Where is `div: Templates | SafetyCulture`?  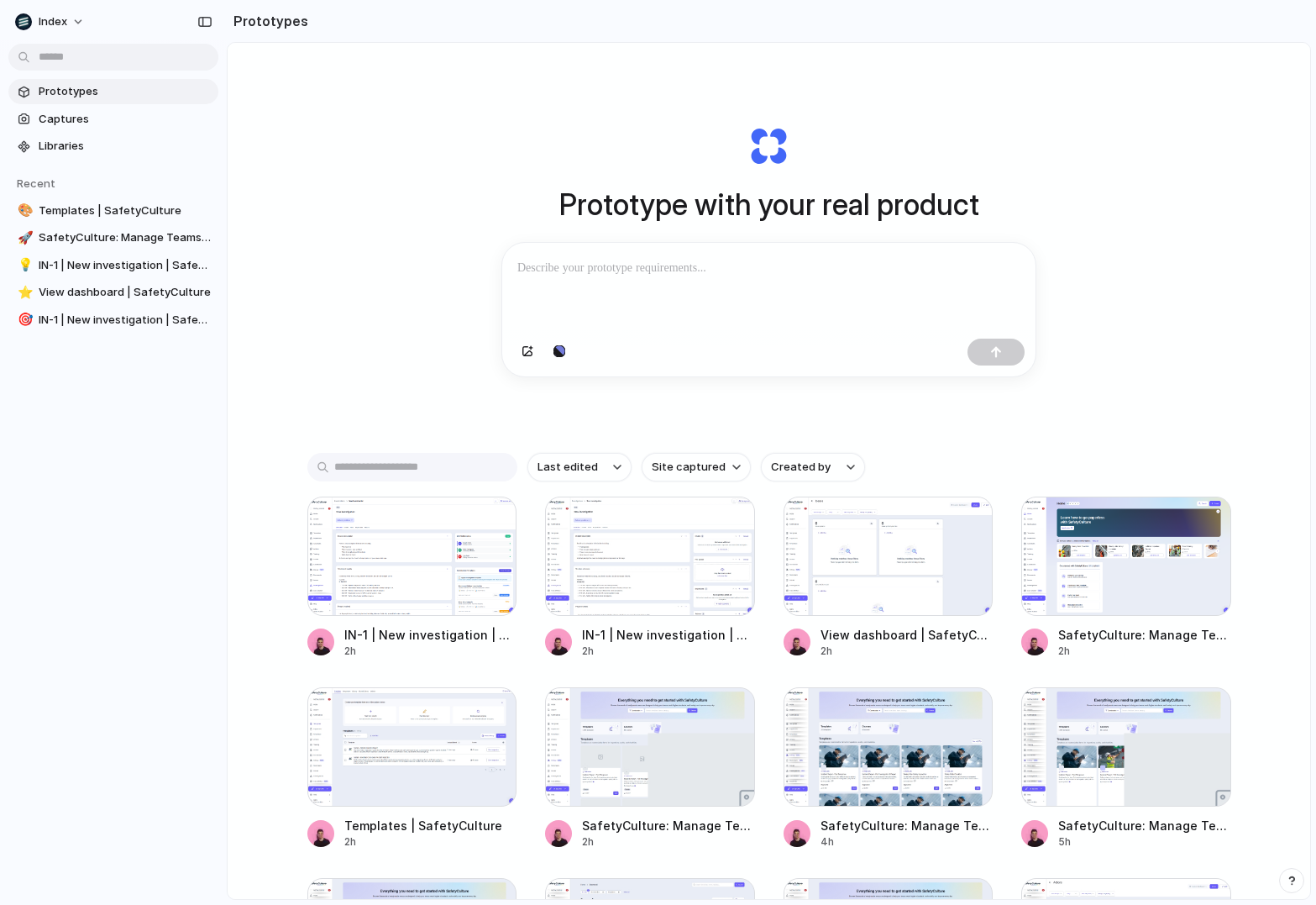 div: Templates | SafetyCulture is located at coordinates (423, 825).